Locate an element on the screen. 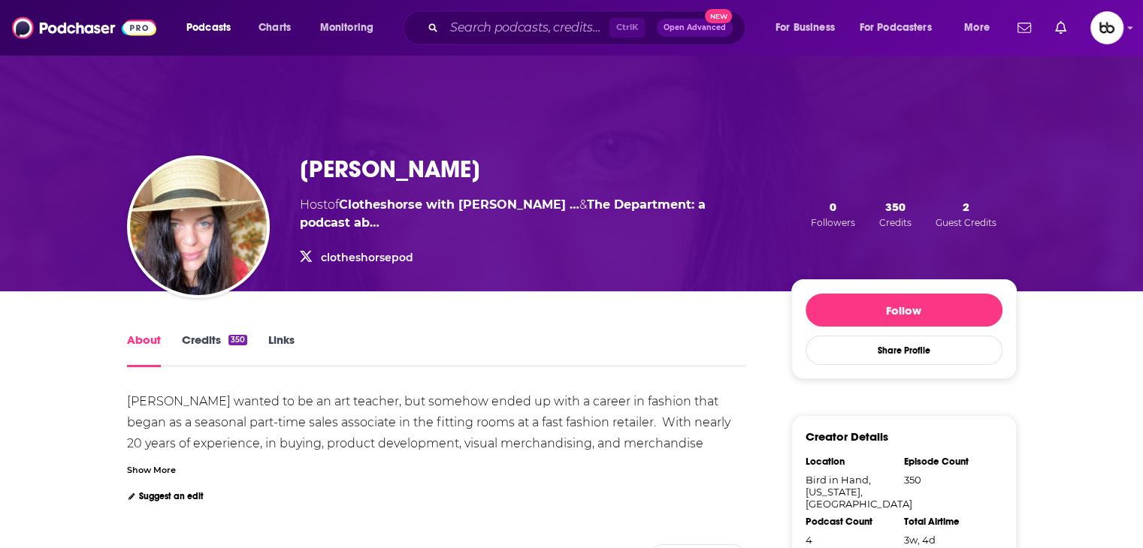  a: clotheshorsepod is located at coordinates (367, 258).